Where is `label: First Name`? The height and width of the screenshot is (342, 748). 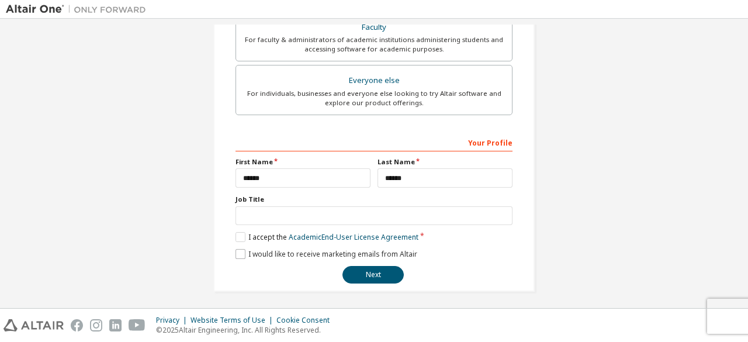
label: First Name is located at coordinates (303, 162).